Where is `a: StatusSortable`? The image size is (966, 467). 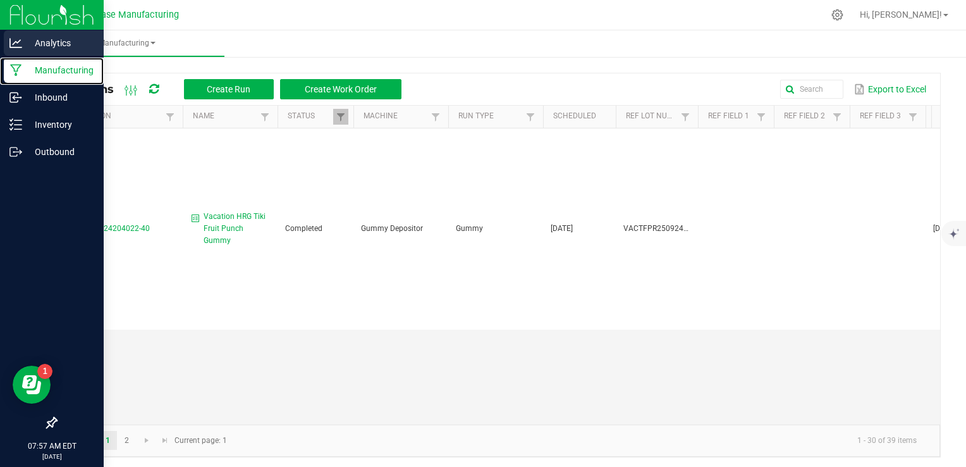 a: StatusSortable is located at coordinates (310, 116).